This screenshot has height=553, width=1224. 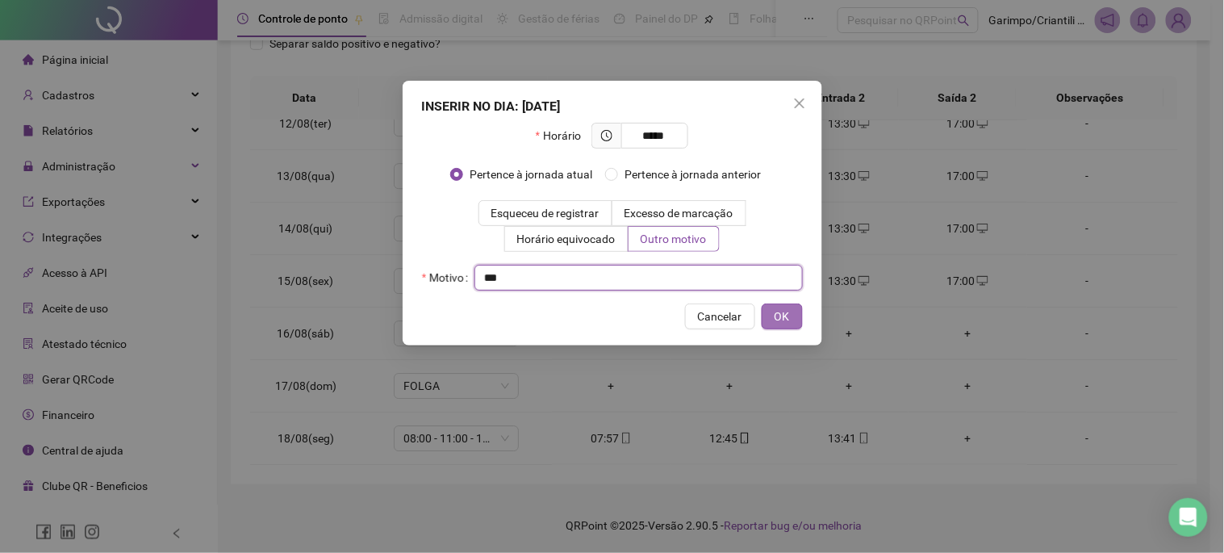 I want to click on span: Pertence à jornada anterior, so click(x=692, y=174).